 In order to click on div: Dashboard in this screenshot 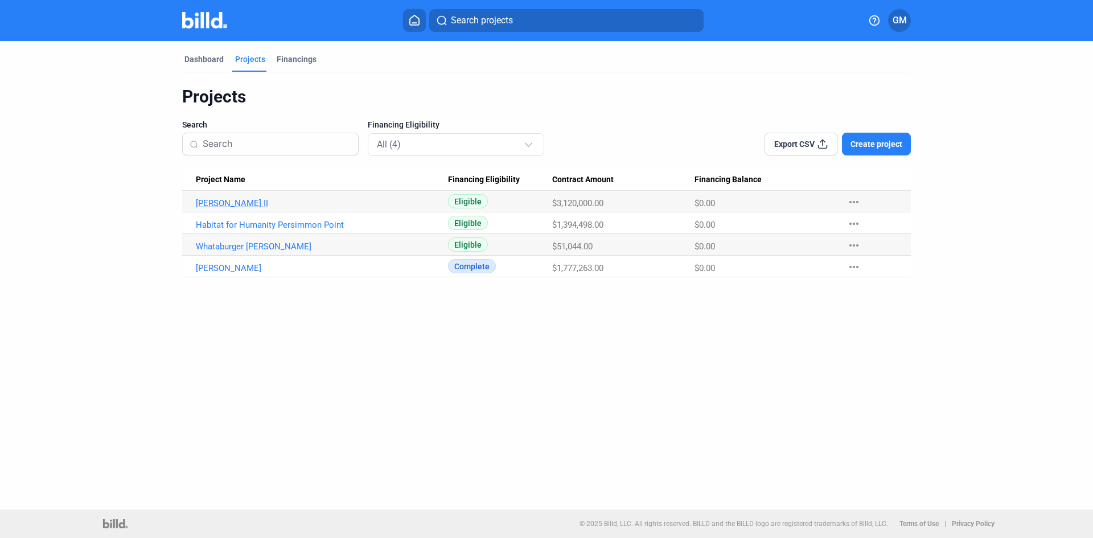, I will do `click(204, 59)`.